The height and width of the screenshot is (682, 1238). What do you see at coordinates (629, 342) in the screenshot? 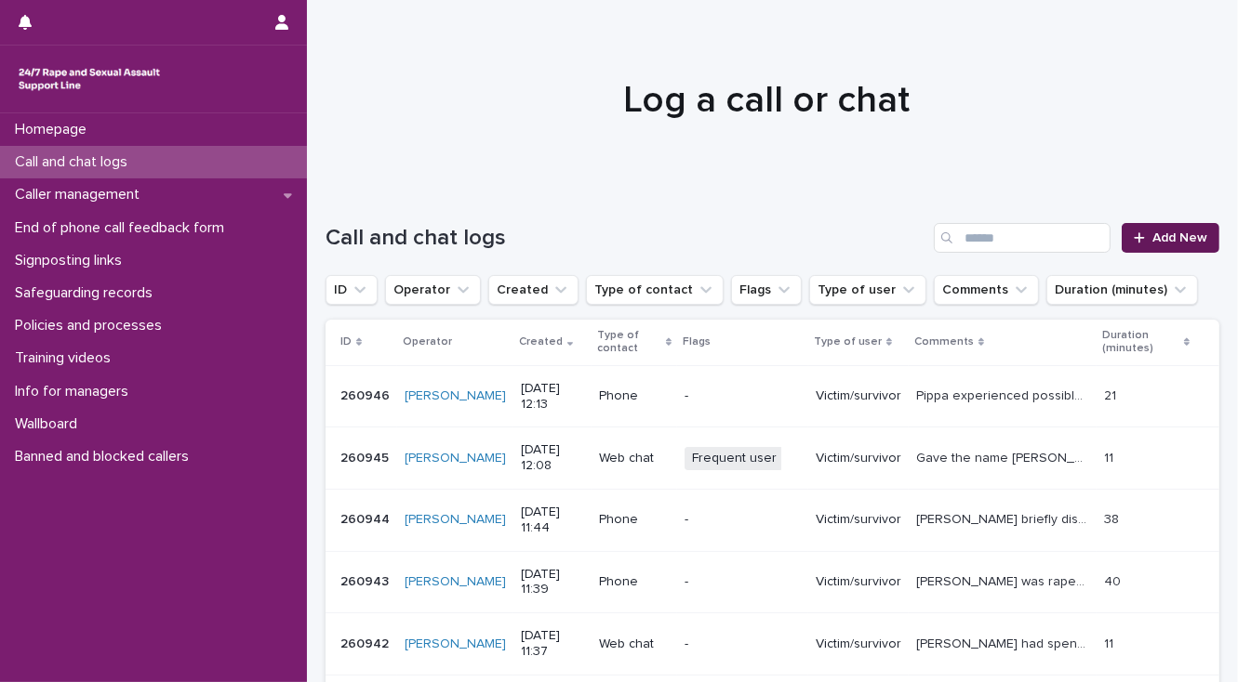
I see `p: Type of contact` at bounding box center [629, 342].